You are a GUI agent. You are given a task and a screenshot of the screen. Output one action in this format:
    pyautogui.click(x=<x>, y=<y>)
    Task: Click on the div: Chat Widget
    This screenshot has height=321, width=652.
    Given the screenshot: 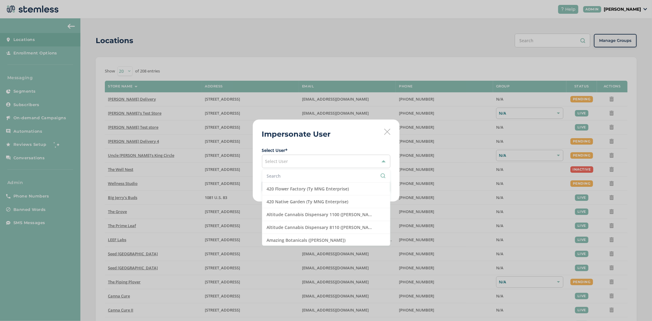 What is the action you would take?
    pyautogui.click(x=637, y=306)
    